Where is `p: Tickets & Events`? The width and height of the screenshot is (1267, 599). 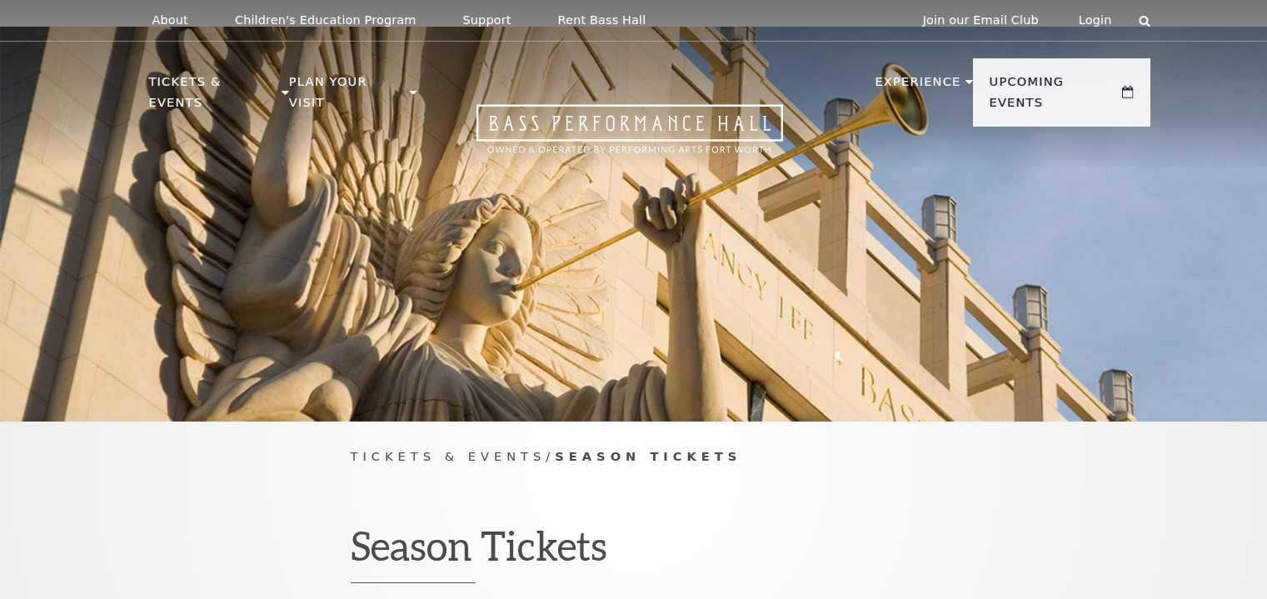
p: Tickets & Events is located at coordinates (213, 97).